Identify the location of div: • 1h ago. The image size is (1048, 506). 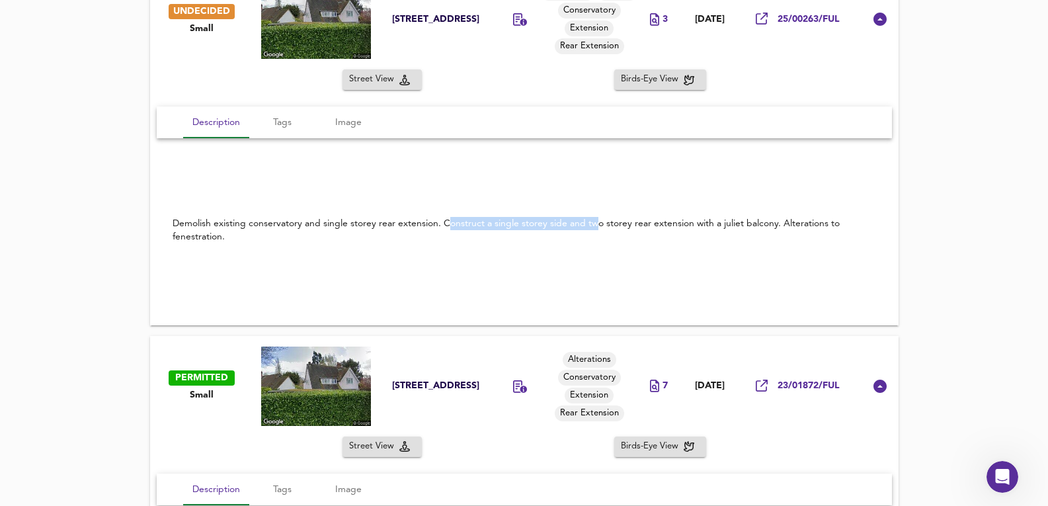
(135, 66).